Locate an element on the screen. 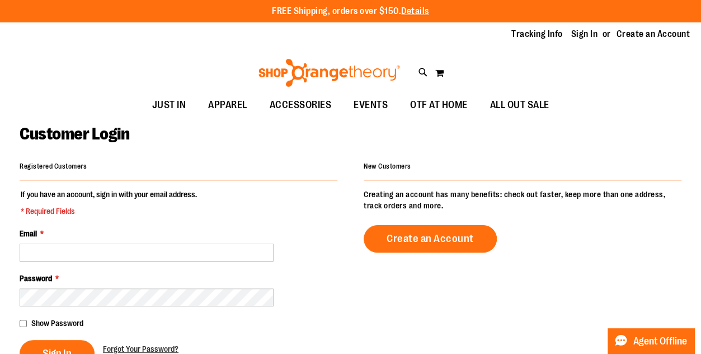 Image resolution: width=701 pixels, height=354 pixels. img: Shop Orangetheory is located at coordinates (329, 73).